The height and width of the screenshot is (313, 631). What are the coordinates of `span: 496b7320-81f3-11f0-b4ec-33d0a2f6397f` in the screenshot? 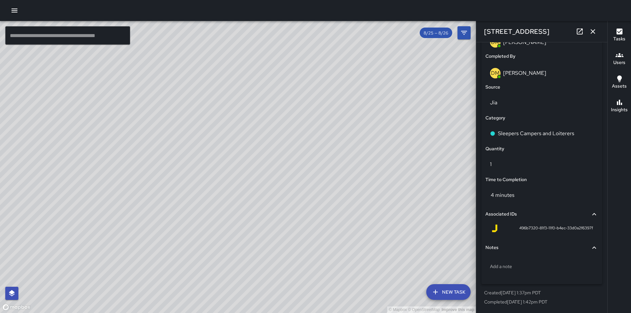 It's located at (556, 229).